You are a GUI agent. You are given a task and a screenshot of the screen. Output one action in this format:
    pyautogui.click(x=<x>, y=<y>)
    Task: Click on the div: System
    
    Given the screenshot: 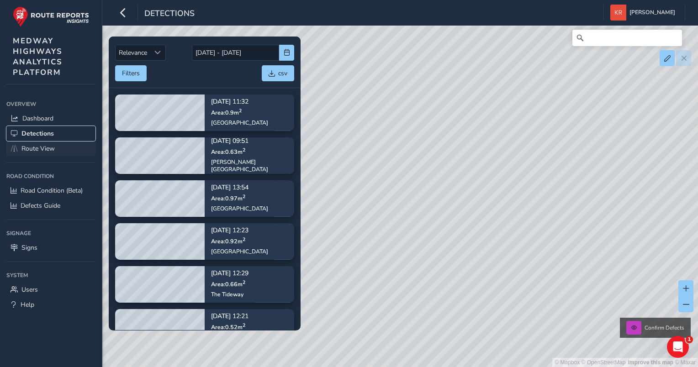 What is the action you would take?
    pyautogui.click(x=51, y=275)
    